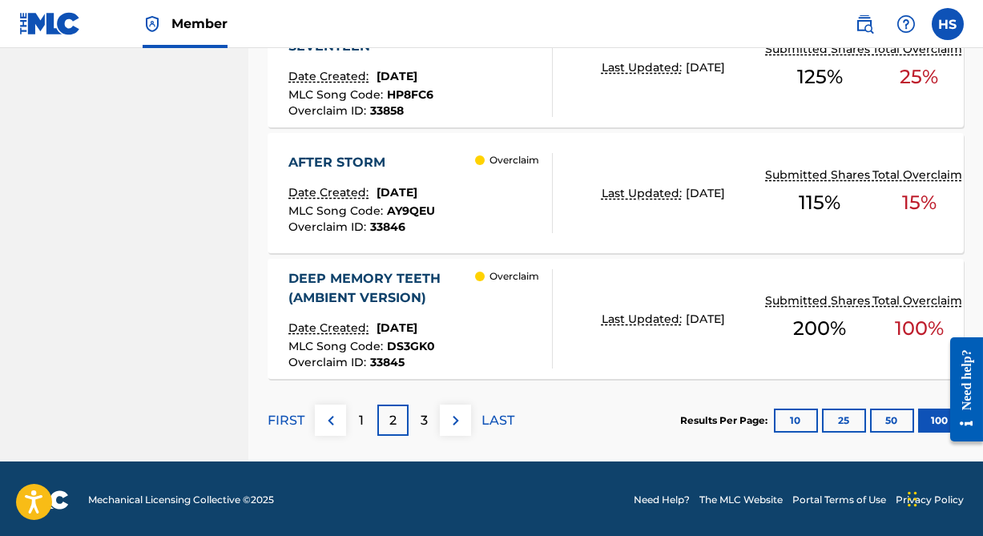 Image resolution: width=983 pixels, height=536 pixels. What do you see at coordinates (892, 421) in the screenshot?
I see `button: 50` at bounding box center [892, 421].